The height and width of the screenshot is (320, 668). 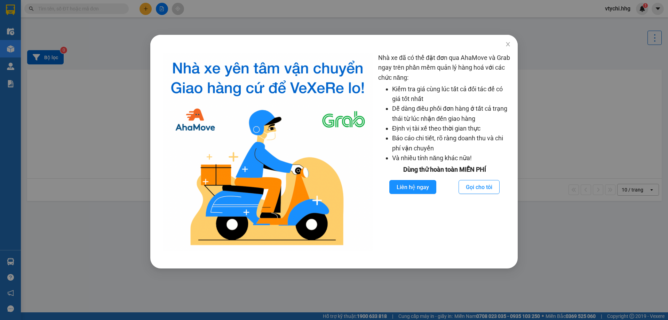 What do you see at coordinates (508, 45) in the screenshot?
I see `button: Close` at bounding box center [508, 45].